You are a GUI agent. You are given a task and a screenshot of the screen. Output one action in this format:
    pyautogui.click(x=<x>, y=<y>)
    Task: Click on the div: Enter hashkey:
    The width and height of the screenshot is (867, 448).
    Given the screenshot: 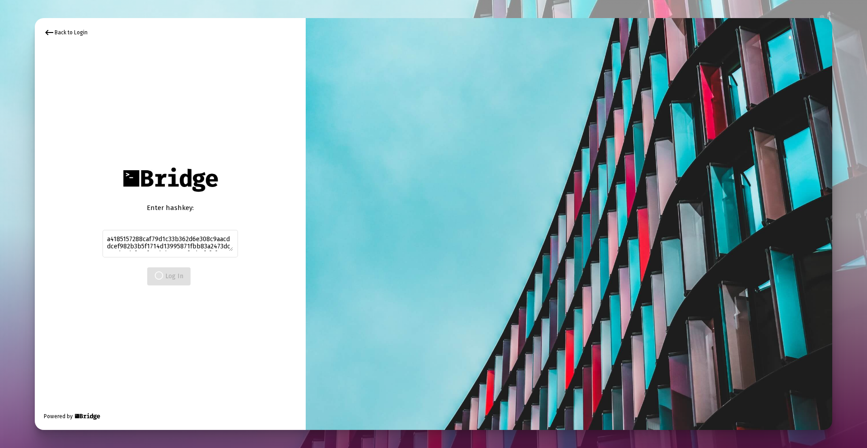 What is the action you would take?
    pyautogui.click(x=170, y=208)
    